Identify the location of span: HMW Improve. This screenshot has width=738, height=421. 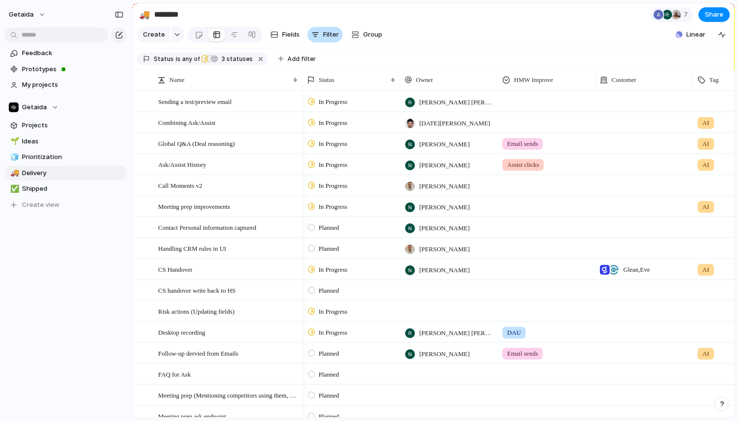
(533, 80).